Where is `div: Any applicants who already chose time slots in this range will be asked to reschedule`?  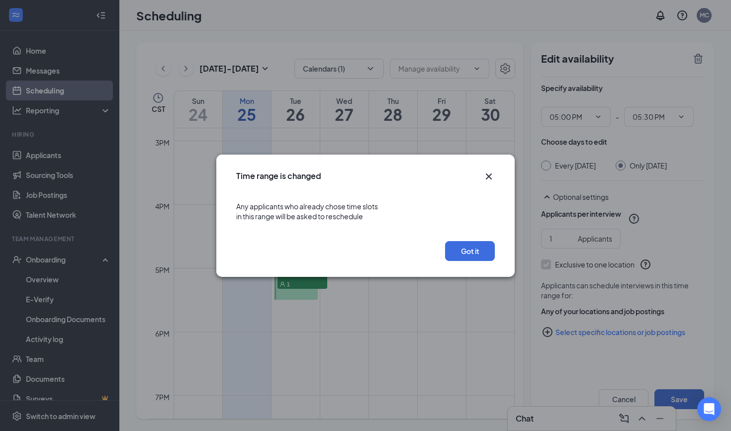
div: Any applicants who already chose time slots in this range will be asked to reschedule is located at coordinates (365, 211).